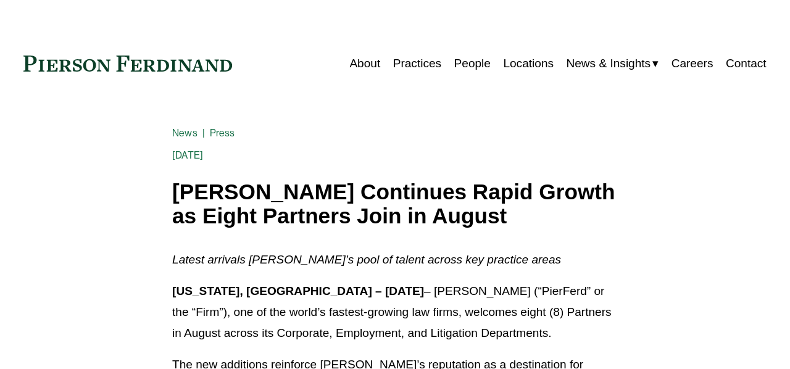  What do you see at coordinates (608, 64) in the screenshot?
I see `span: News & Insights` at bounding box center [608, 64].